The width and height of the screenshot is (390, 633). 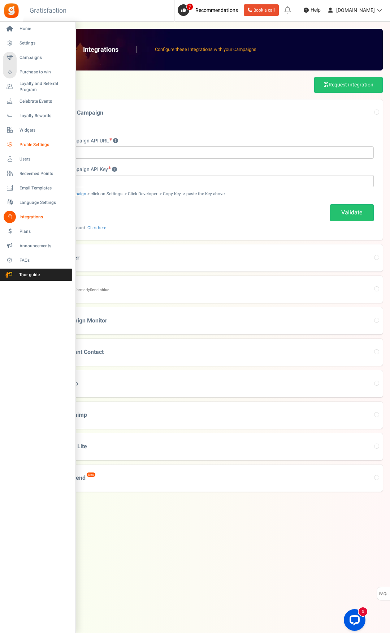 What do you see at coordinates (45, 43) in the screenshot?
I see `span: Settings` at bounding box center [45, 43].